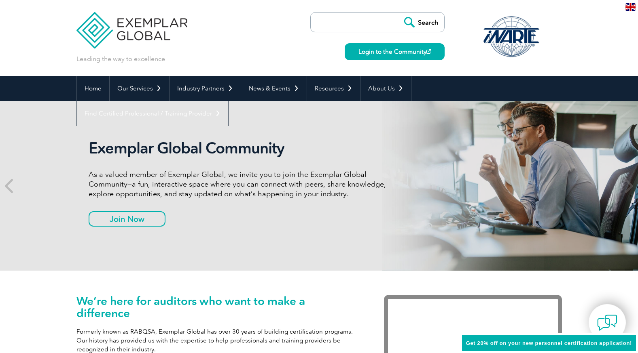  I want to click on img: en, so click(630, 7).